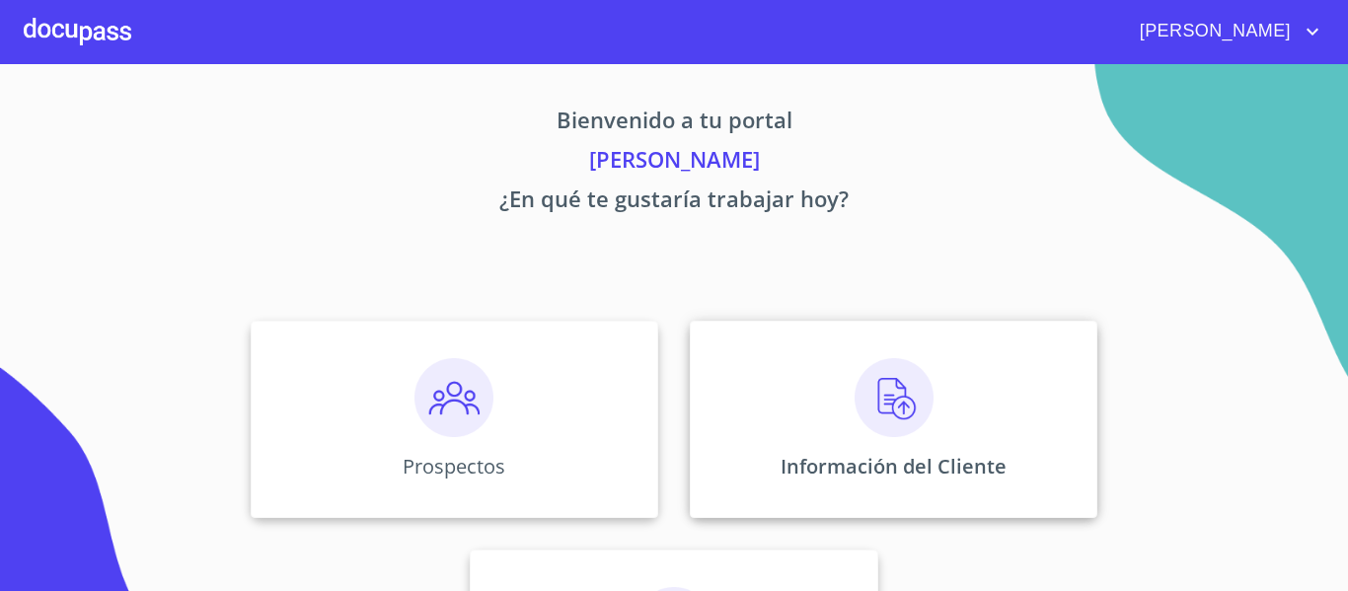 Image resolution: width=1348 pixels, height=591 pixels. Describe the element at coordinates (454, 398) in the screenshot. I see `img: prospectos.png` at that location.